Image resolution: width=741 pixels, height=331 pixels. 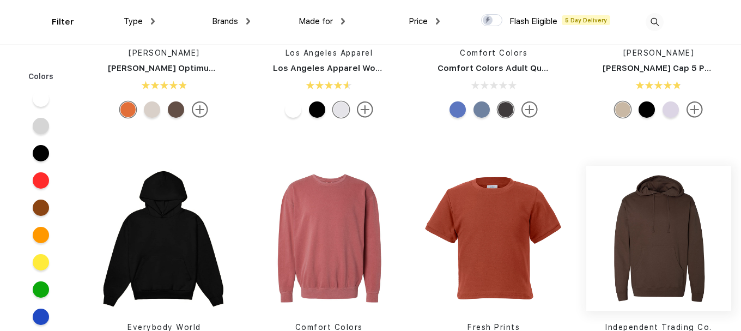 What do you see at coordinates (293, 109) in the screenshot?
I see `div: White` at bounding box center [293, 109].